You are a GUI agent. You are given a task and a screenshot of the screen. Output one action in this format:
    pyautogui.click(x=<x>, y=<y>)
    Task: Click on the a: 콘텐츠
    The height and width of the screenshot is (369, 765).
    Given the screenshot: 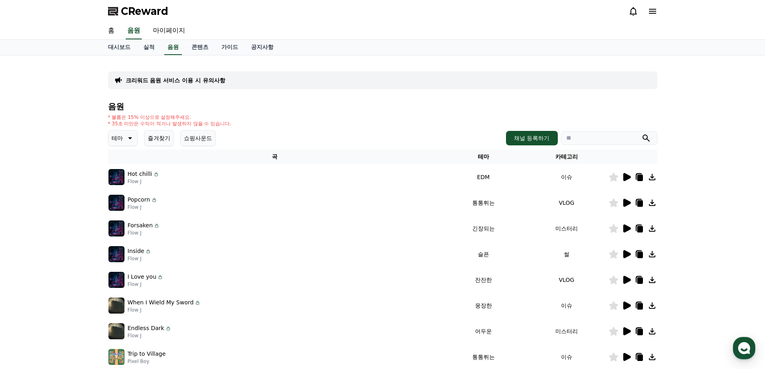 What is the action you would take?
    pyautogui.click(x=200, y=47)
    